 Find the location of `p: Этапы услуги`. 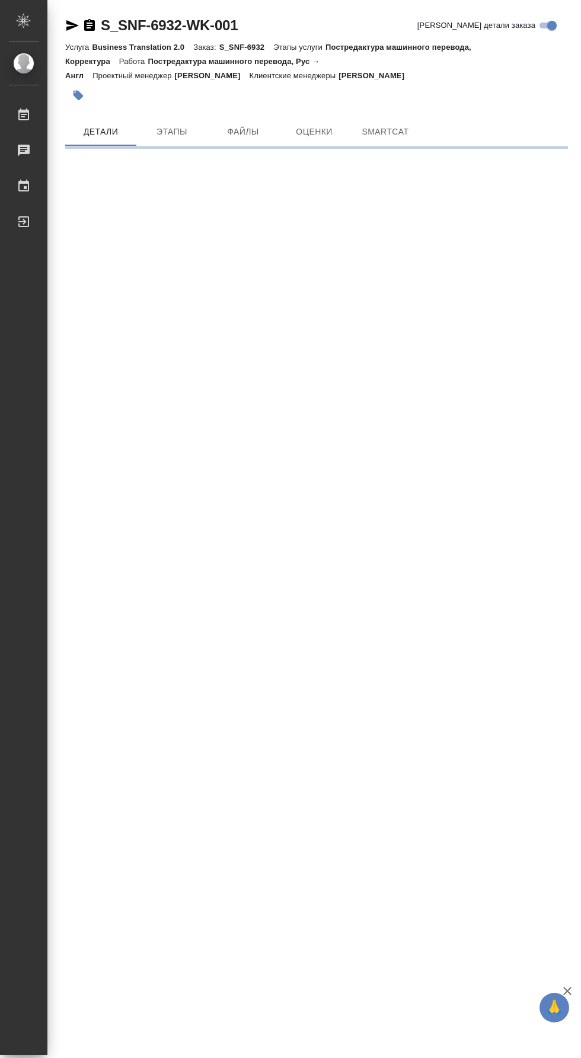

p: Этапы услуги is located at coordinates (299, 47).